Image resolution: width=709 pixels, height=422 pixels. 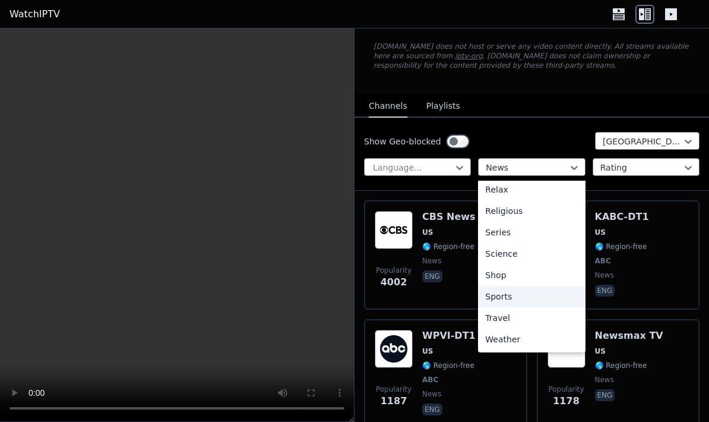 I want to click on div: Sports, so click(x=531, y=296).